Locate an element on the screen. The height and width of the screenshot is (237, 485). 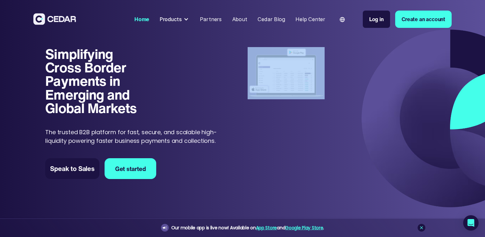
p: The trusted B2B platform for fast, secure, and scalable high-liquidity powering faster business p... is located at coordinates (133, 137).